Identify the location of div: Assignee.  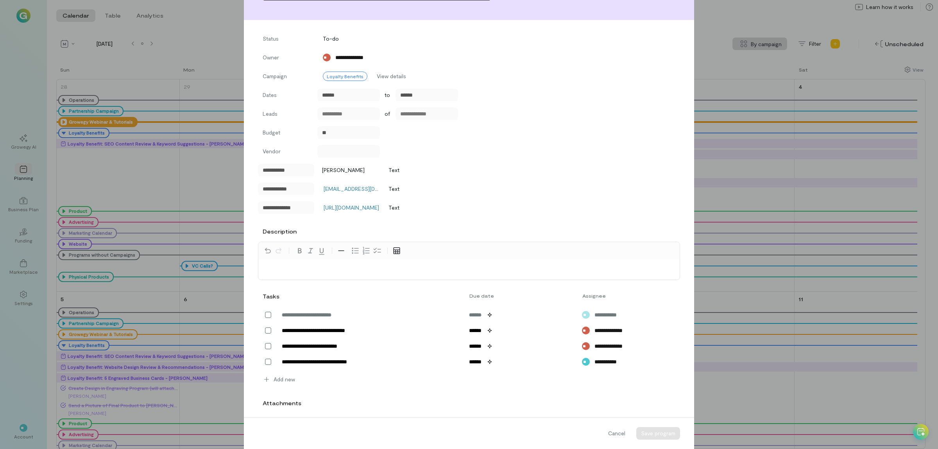
(615, 296).